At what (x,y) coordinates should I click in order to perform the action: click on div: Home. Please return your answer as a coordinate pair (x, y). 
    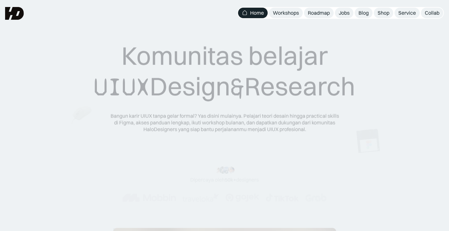
    Looking at the image, I should click on (257, 13).